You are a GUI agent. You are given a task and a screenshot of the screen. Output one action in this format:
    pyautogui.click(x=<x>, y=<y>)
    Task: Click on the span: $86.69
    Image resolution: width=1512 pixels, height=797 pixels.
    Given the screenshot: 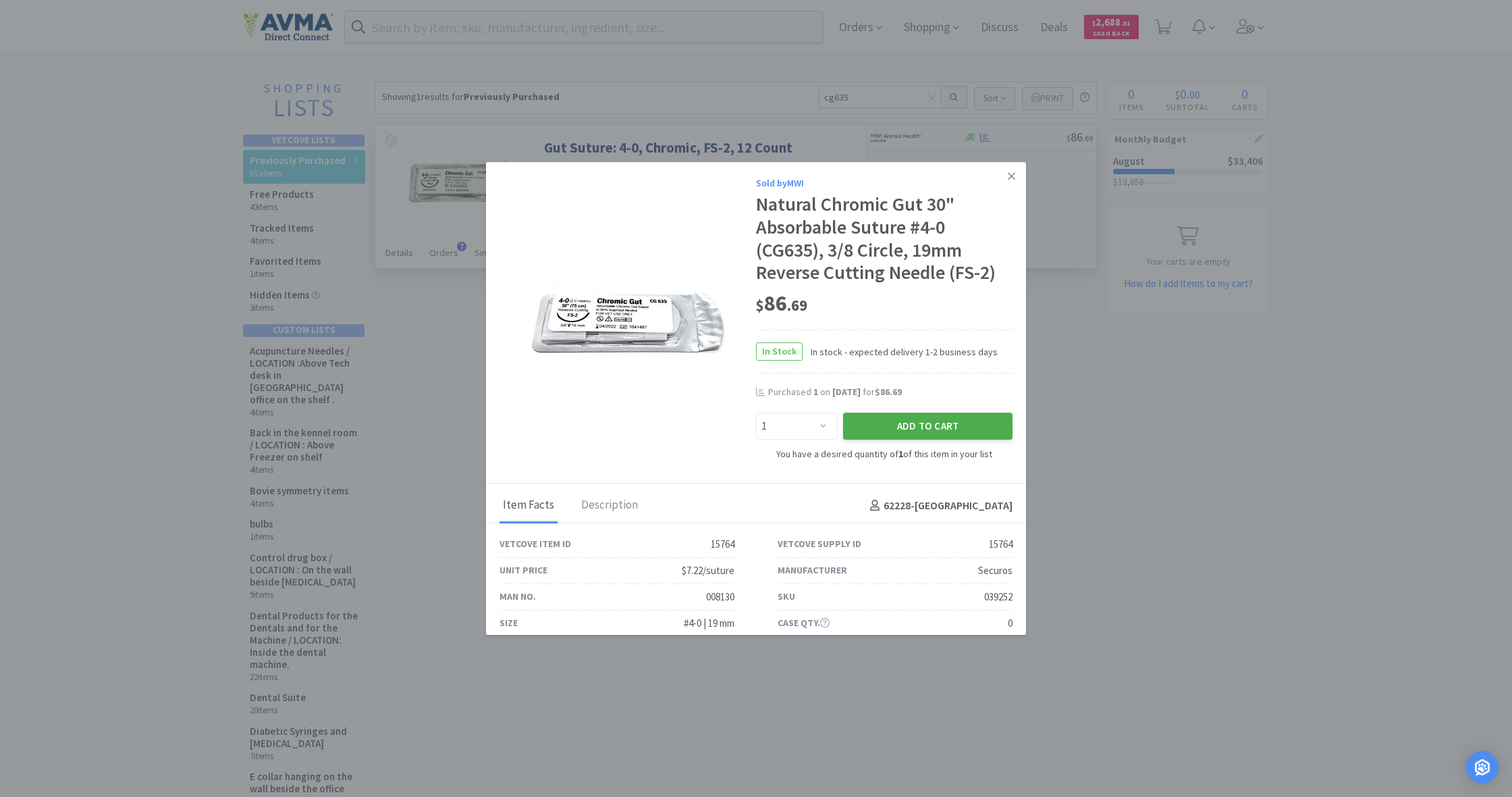 What is the action you would take?
    pyautogui.click(x=888, y=392)
    